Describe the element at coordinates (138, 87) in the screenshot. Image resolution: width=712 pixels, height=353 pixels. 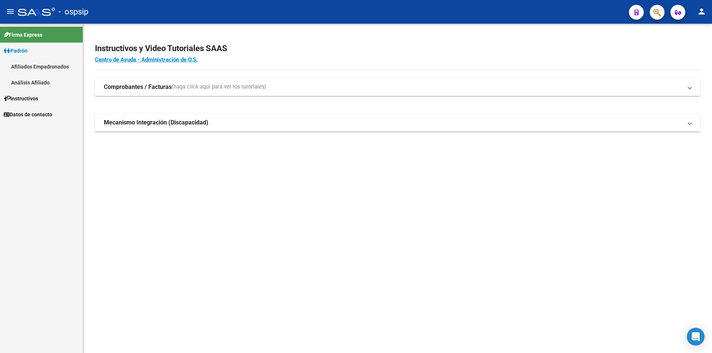
I see `strong: Comprobantes / Facturas` at that location.